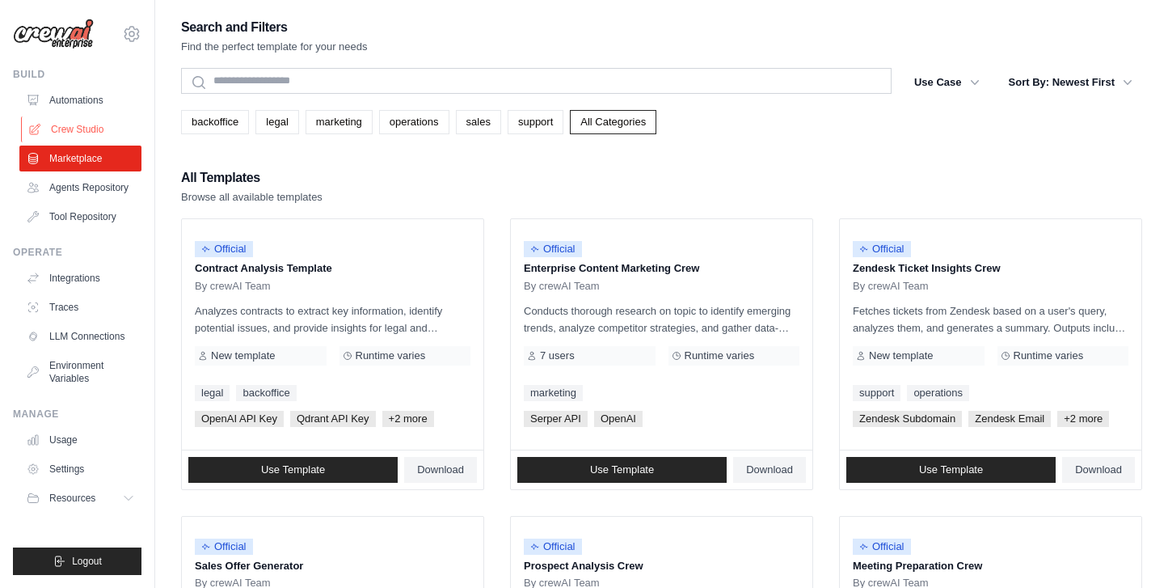 The image size is (1168, 588). I want to click on span: Zendesk Subdomain, so click(907, 419).